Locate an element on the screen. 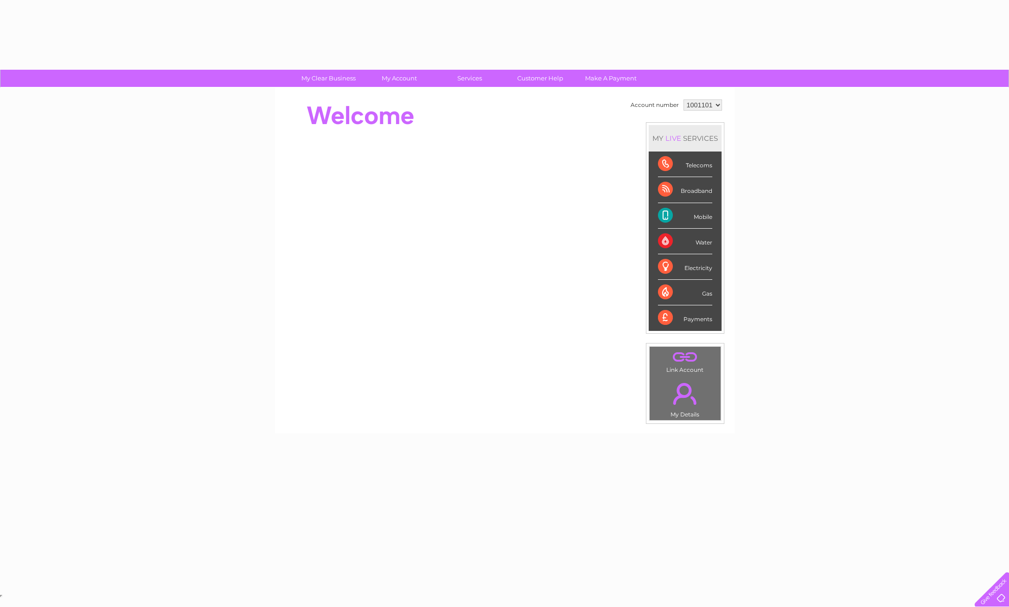  div: Mobile is located at coordinates (685, 216).